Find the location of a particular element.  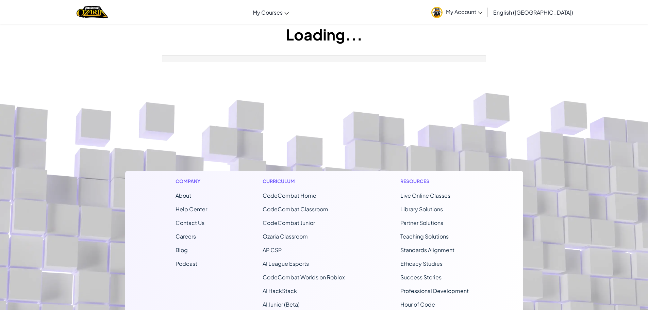

a: Ozaria Classroom is located at coordinates (285, 236).